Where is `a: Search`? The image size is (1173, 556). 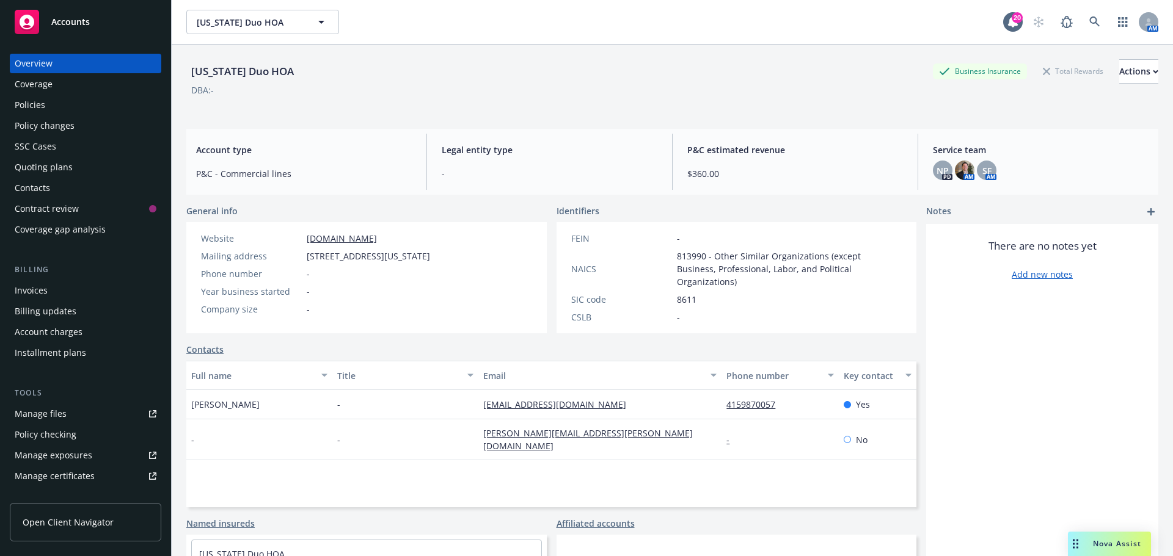 a: Search is located at coordinates (1095, 22).